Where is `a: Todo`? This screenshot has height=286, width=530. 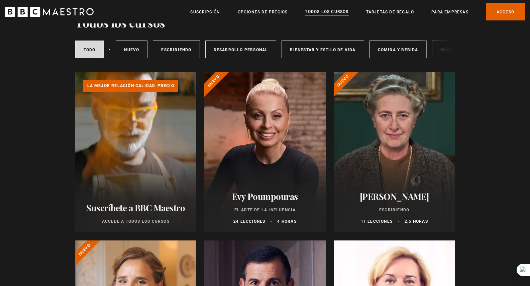
a: Todo is located at coordinates (90, 49).